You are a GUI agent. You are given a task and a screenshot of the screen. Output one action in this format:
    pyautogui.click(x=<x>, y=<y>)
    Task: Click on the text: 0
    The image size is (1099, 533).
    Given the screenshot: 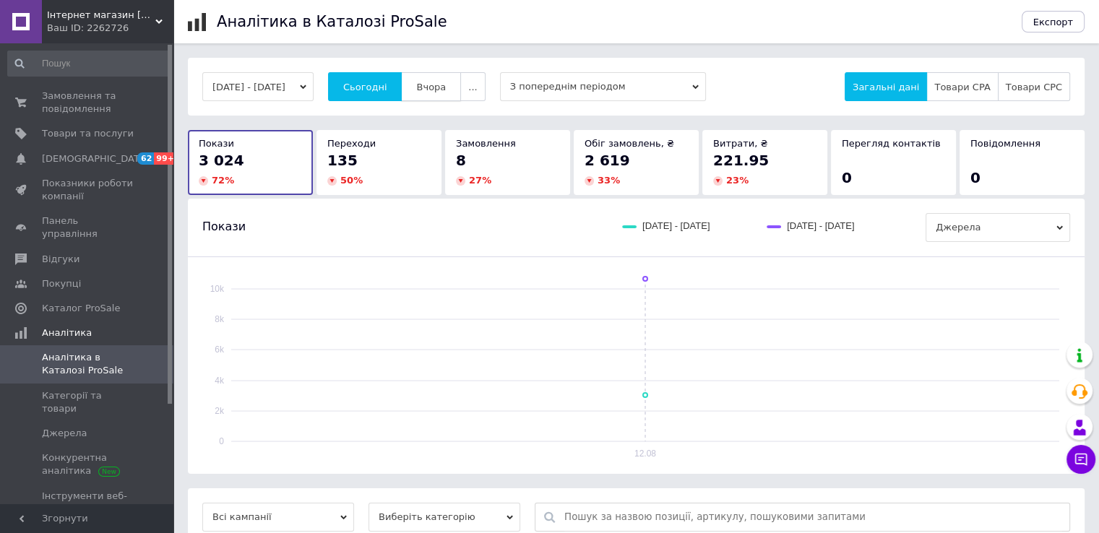 What is the action you would take?
    pyautogui.click(x=221, y=441)
    